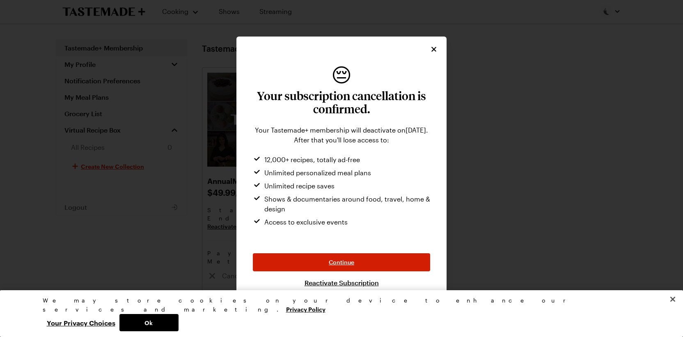 This screenshot has height=337, width=683. Describe the element at coordinates (318, 173) in the screenshot. I see `span: Unlimited personalized meal plans` at that location.